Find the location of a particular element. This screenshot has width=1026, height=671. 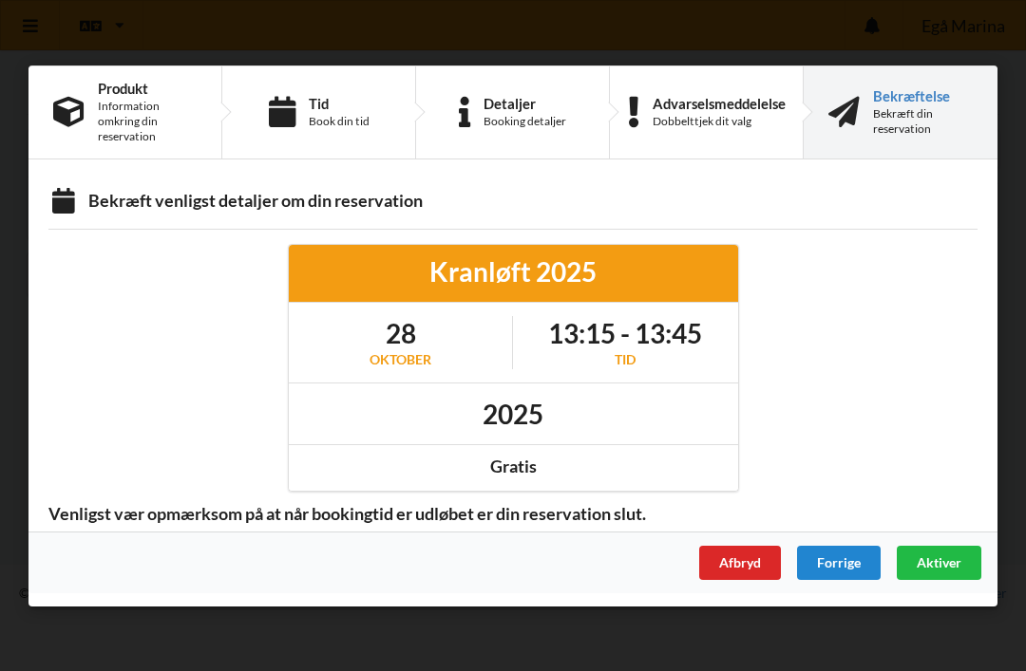

div: Advarselsmeddelelse is located at coordinates (719, 103).